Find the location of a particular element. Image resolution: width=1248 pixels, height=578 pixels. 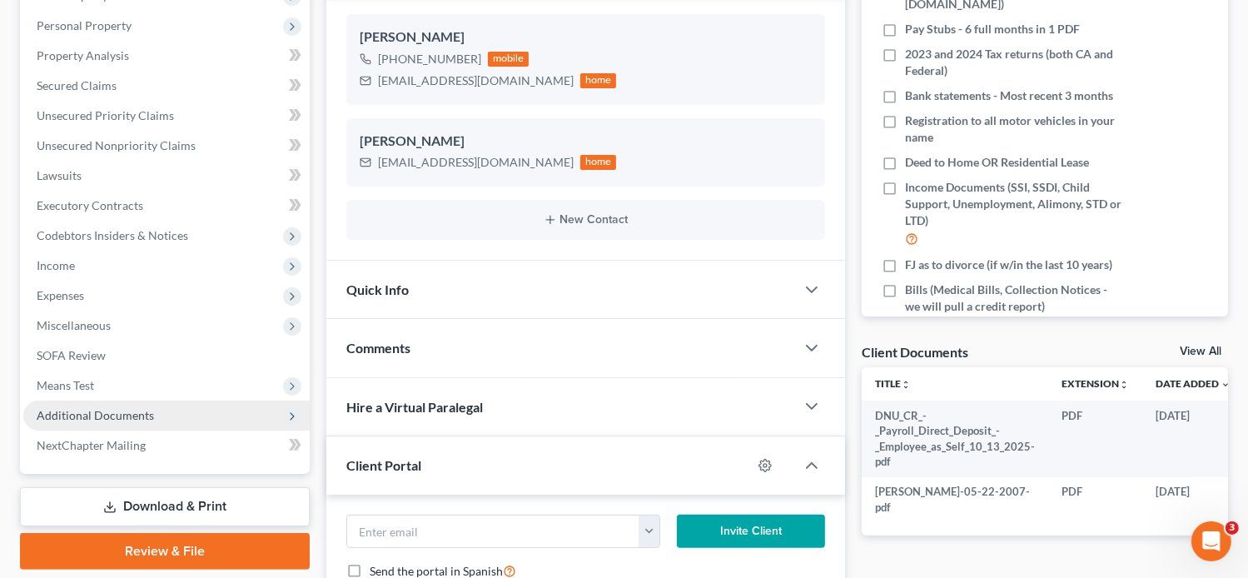

span: Client Portal is located at coordinates (384, 465).